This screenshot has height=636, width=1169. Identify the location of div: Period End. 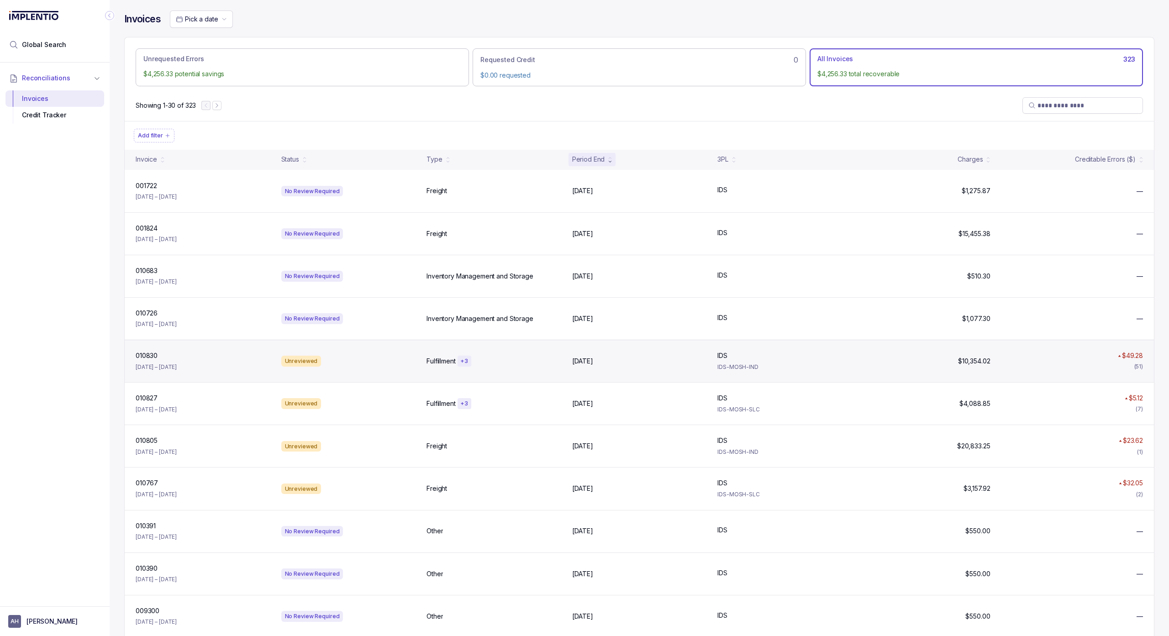
(588, 159).